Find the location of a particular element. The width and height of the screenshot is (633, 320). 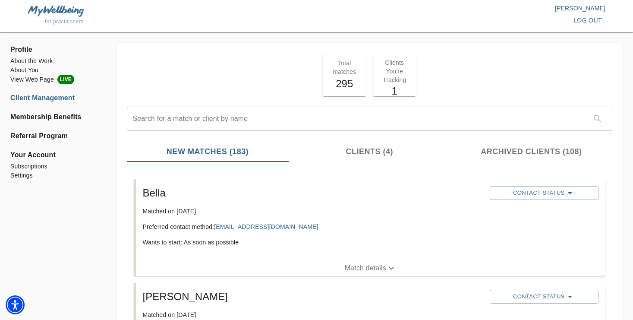

h5: 295 is located at coordinates (344, 84).